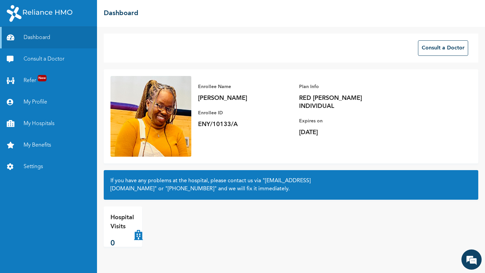 The width and height of the screenshot is (485, 273). What do you see at coordinates (291, 185) in the screenshot?
I see `h2: If you have any problems at the hospital, please contact us via or and we will fix it immediately.` at bounding box center [291, 185].